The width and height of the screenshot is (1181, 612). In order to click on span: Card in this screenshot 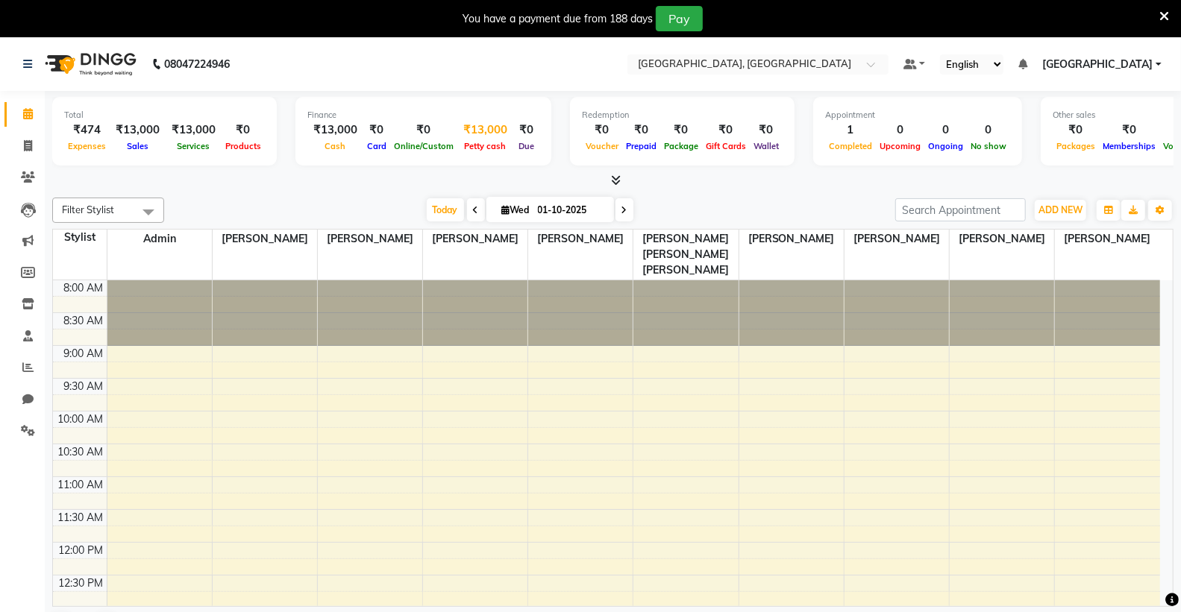, I will do `click(377, 146)`.